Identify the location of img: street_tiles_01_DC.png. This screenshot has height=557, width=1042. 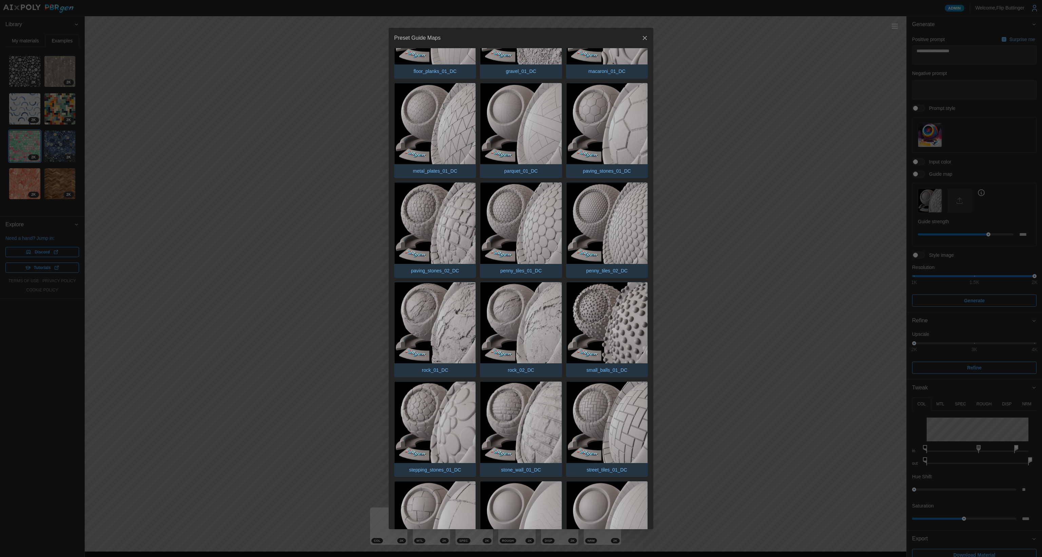
(607, 422).